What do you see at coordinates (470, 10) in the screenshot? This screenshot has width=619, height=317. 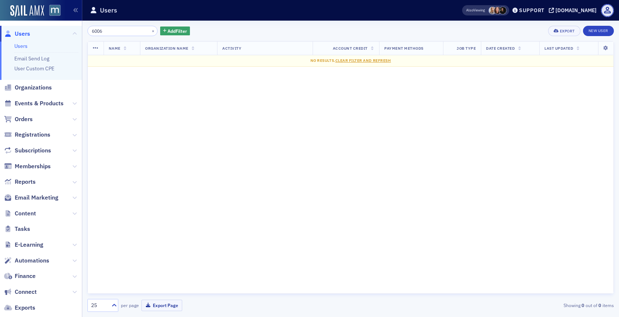 I see `div: Also` at bounding box center [470, 10].